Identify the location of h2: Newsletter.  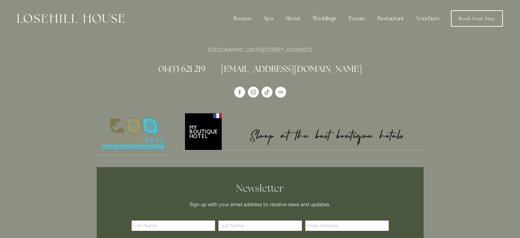
(260, 188).